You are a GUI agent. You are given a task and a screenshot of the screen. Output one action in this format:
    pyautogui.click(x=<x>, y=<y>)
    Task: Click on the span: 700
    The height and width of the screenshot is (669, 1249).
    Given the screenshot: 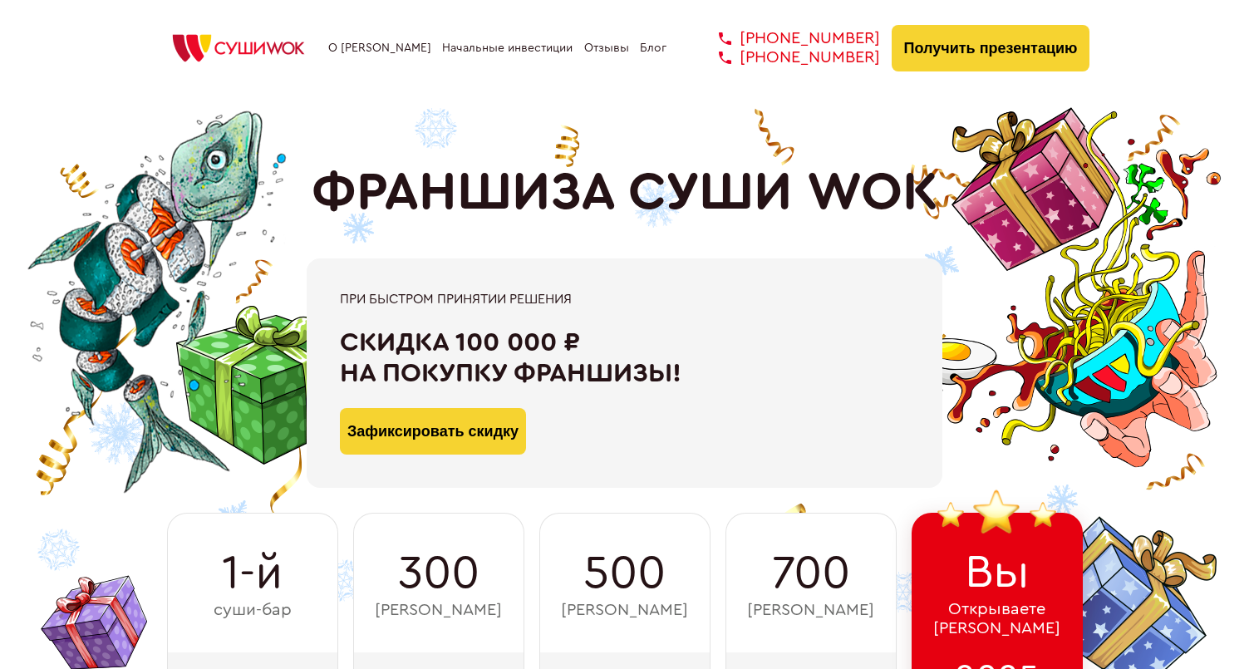 What is the action you would take?
    pyautogui.click(x=811, y=574)
    